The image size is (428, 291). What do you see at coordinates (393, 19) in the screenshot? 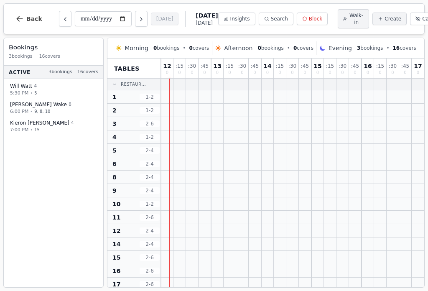
I see `span: Create` at bounding box center [393, 19].